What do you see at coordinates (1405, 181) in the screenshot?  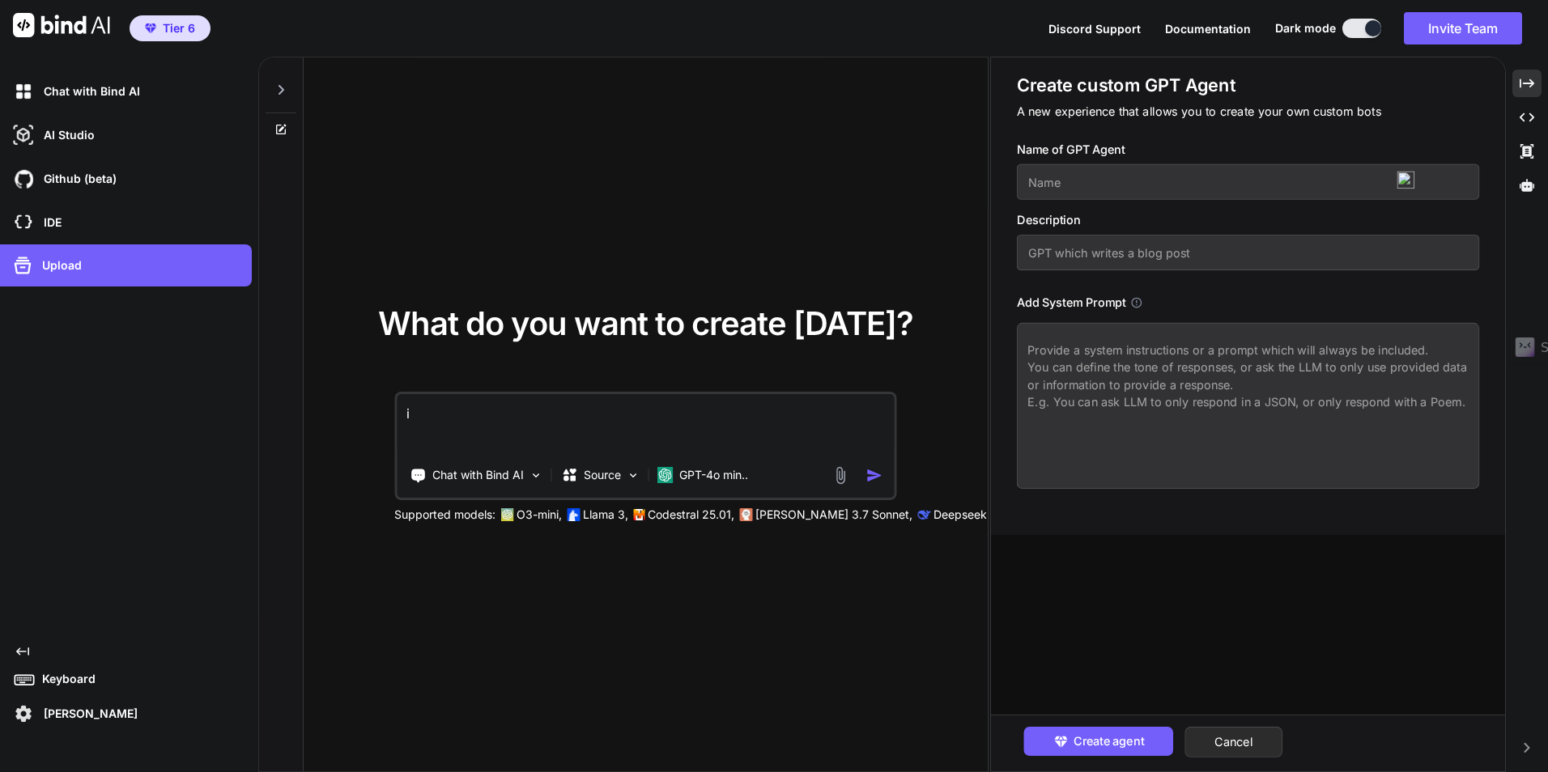 I see `img: npw-badge-icon-locked.svg` at bounding box center [1405, 181].